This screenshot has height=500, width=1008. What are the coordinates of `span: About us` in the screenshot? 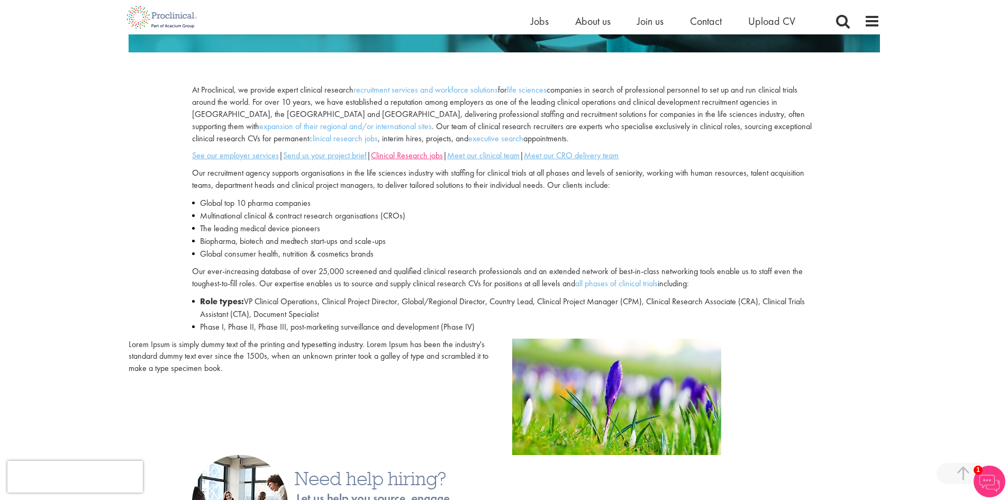 It's located at (592, 21).